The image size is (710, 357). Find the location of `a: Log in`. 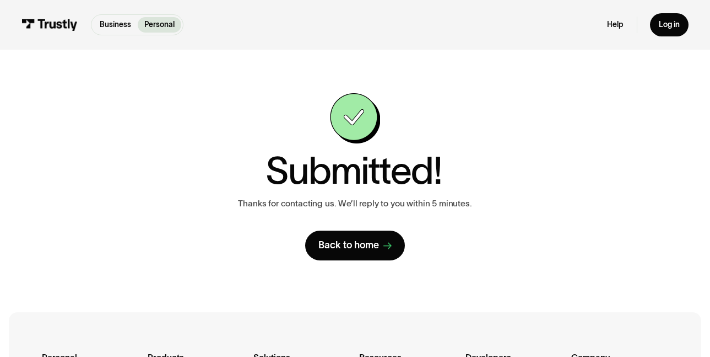

a: Log in is located at coordinates (669, 24).